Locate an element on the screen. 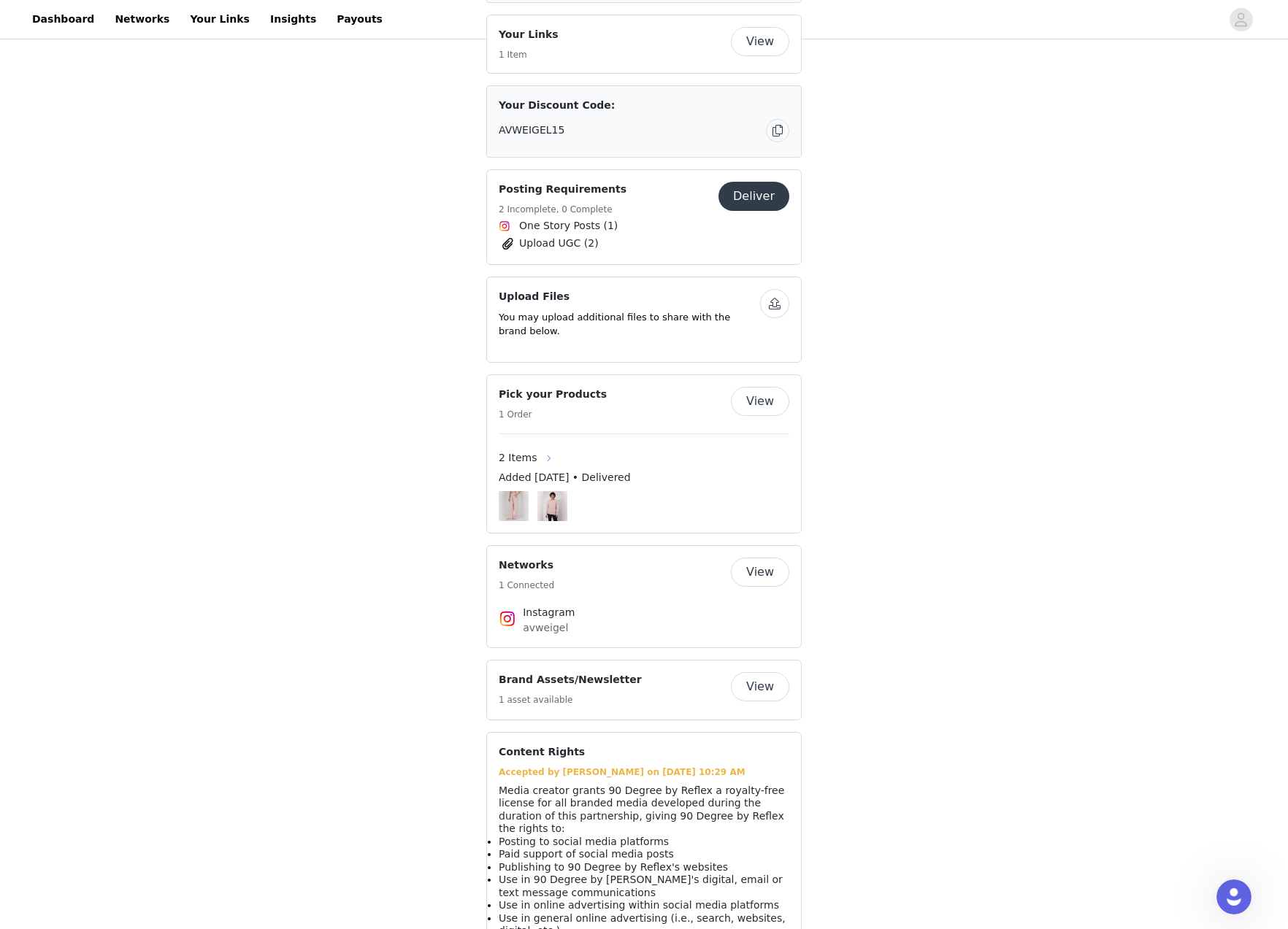 This screenshot has width=1288, height=929. h5: 1 asset available is located at coordinates (570, 700).